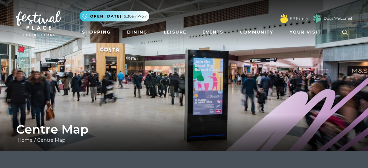  What do you see at coordinates (306, 32) in the screenshot?
I see `span: Your Visit` at bounding box center [306, 32].